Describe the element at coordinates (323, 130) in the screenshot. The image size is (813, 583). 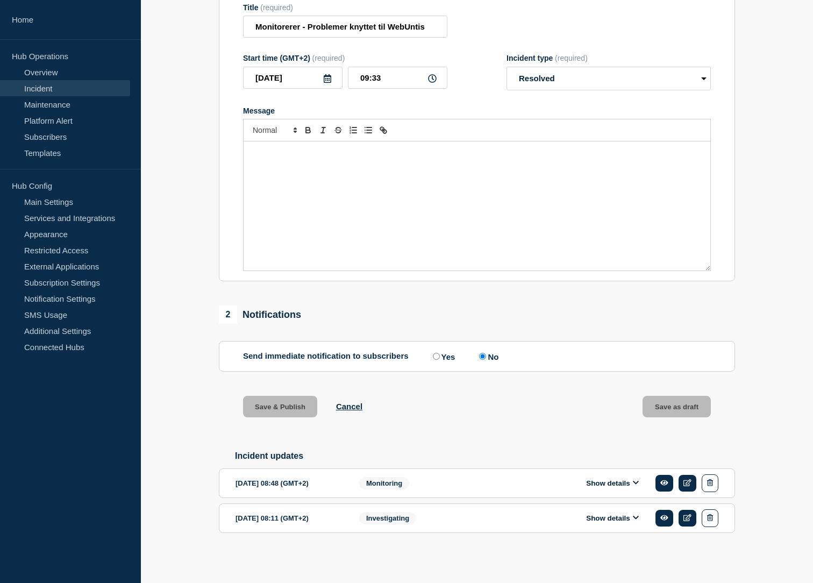
I see `button: Toggle italic text` at that location.